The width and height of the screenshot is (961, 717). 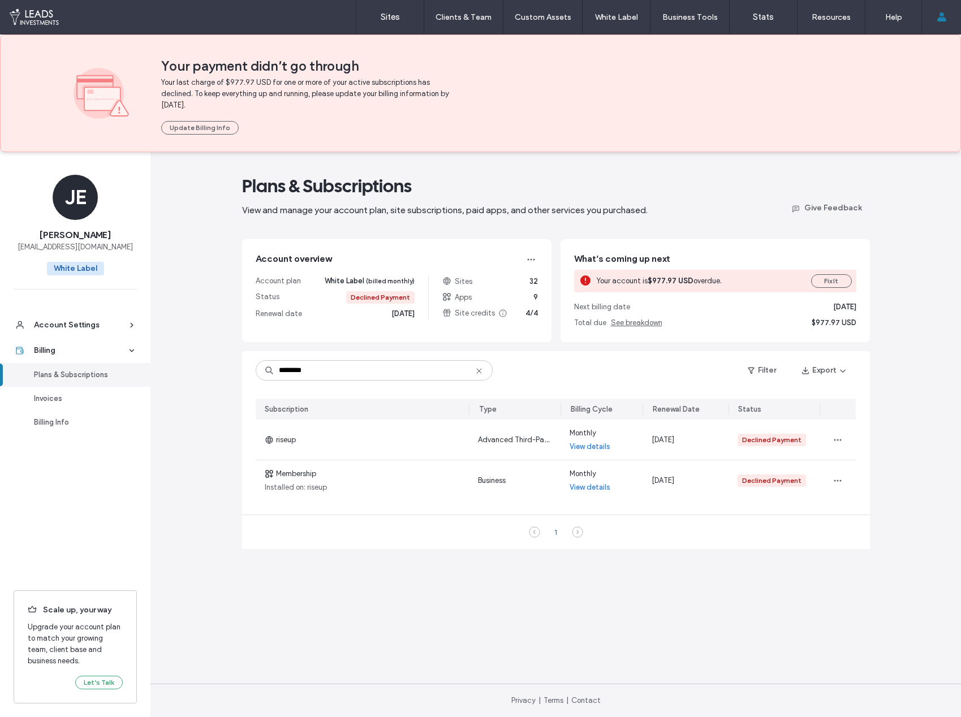 I want to click on span: (billed monthly), so click(x=390, y=281).